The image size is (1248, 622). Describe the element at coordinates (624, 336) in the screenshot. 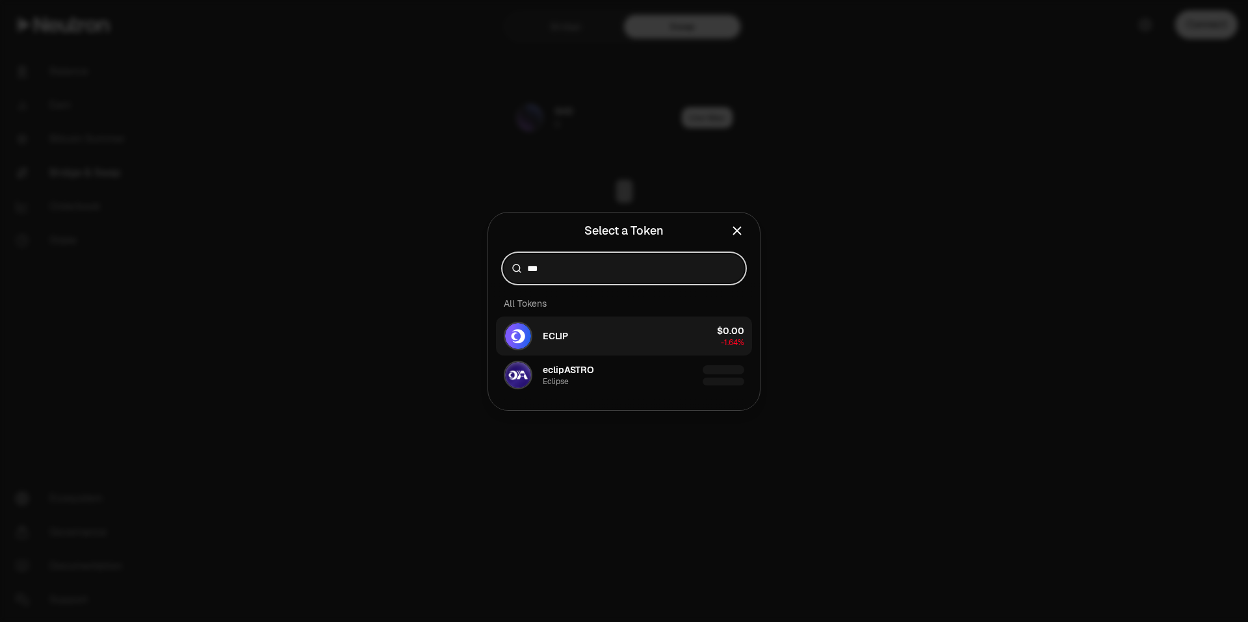

I see `button: ECLIP LogoECLIP$0.00-1.64%` at that location.